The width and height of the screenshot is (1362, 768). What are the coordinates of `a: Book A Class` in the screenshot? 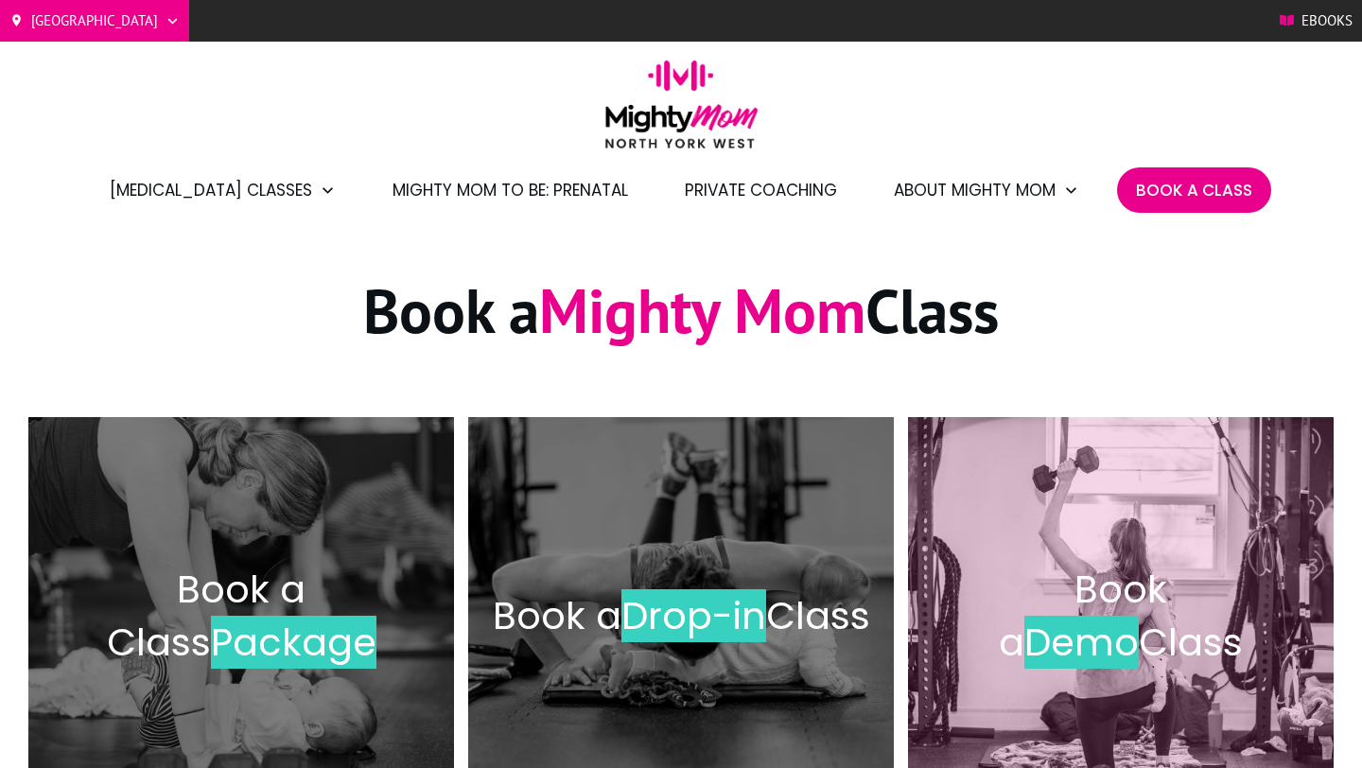 It's located at (1193, 190).